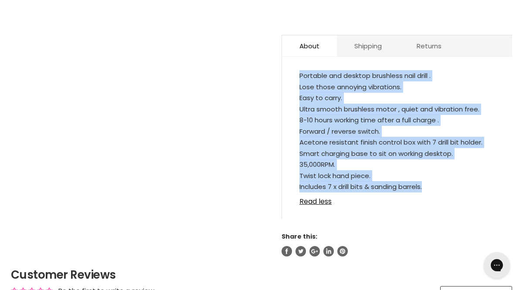 This screenshot has height=290, width=523. I want to click on a: Read less, so click(397, 199).